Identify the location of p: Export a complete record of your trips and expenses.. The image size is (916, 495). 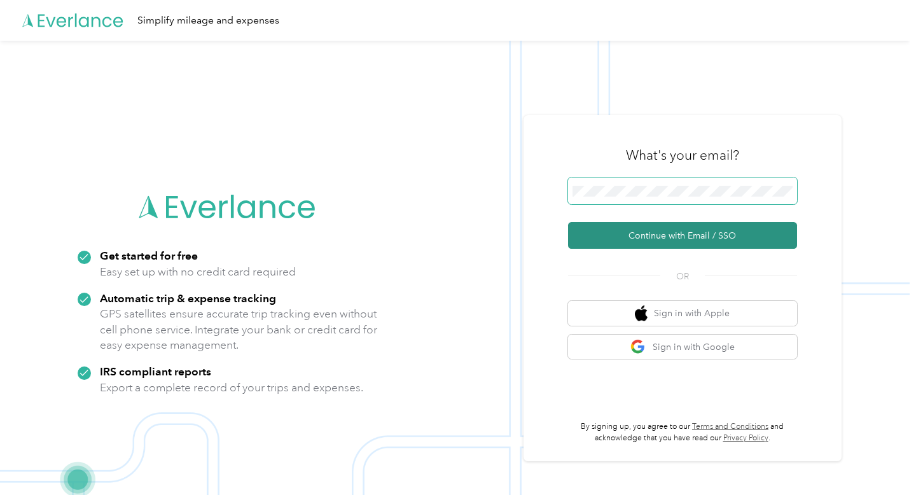
(231, 387).